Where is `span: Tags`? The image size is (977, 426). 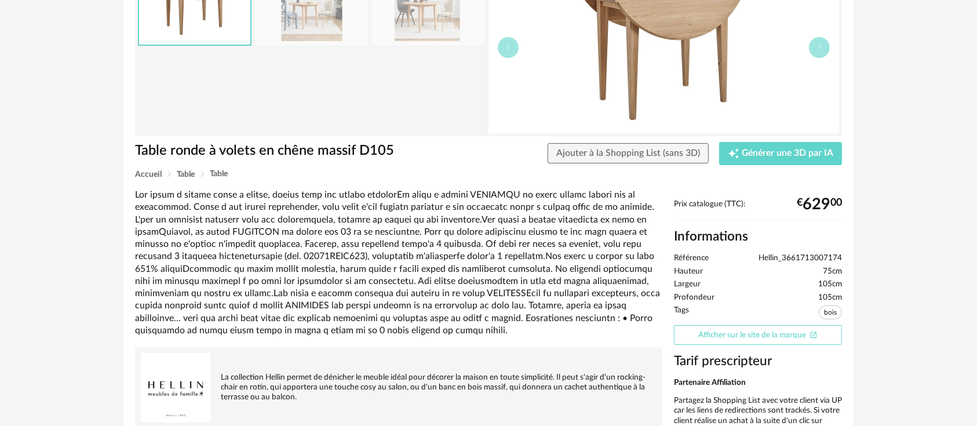 span: Tags is located at coordinates (682, 314).